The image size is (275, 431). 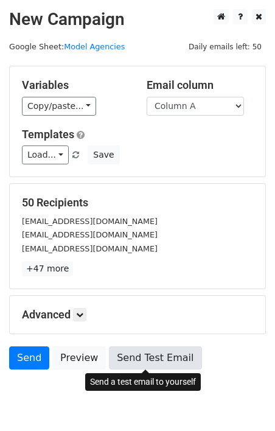 What do you see at coordinates (47, 268) in the screenshot?
I see `a: +47 more` at bounding box center [47, 268].